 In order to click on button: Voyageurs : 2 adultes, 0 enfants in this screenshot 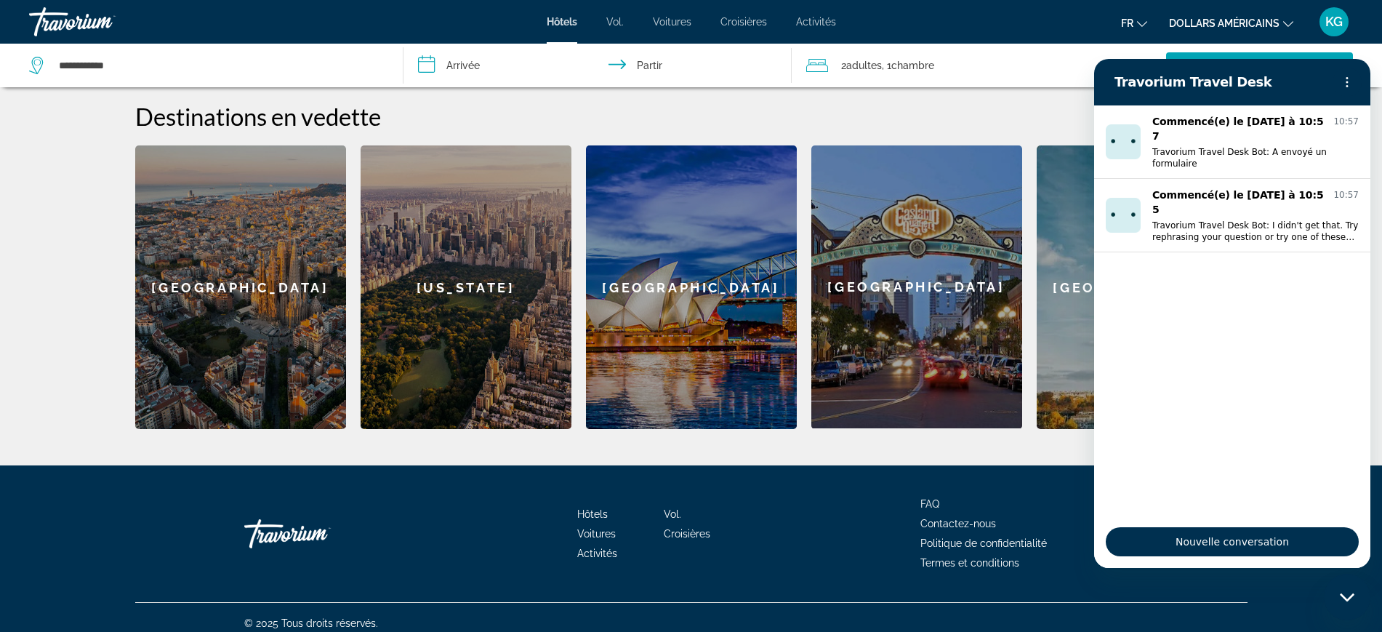, I will do `click(978, 65)`.